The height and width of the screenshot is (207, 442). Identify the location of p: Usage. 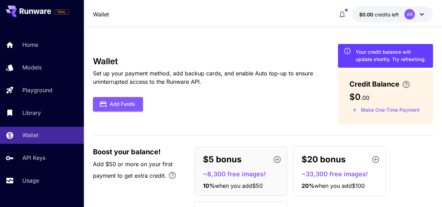
(31, 181).